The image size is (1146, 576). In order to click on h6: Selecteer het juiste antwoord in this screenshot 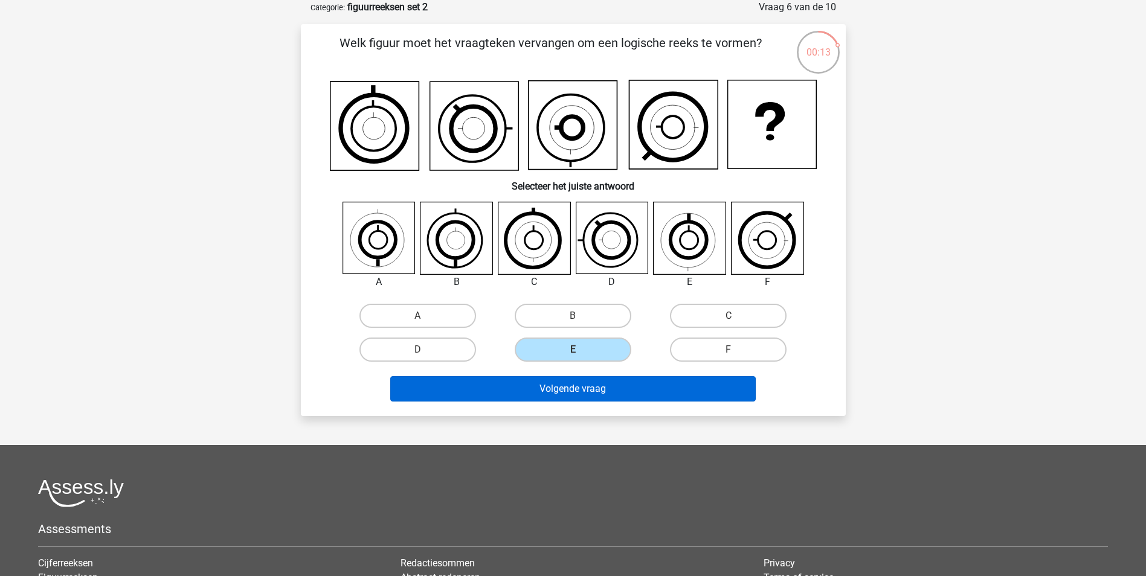, I will do `click(573, 181)`.